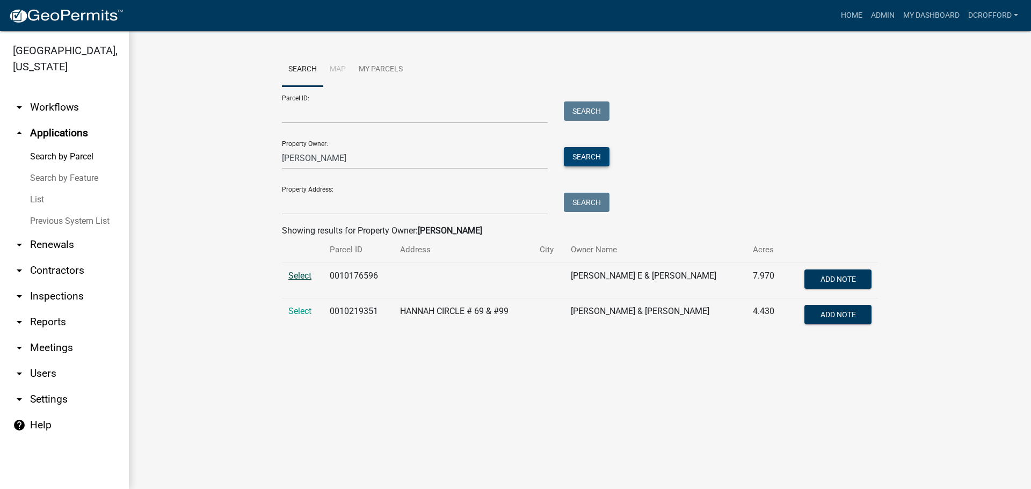 Image resolution: width=1031 pixels, height=489 pixels. What do you see at coordinates (580, 231) in the screenshot?
I see `div: Showing results for Property Owner:` at bounding box center [580, 231].